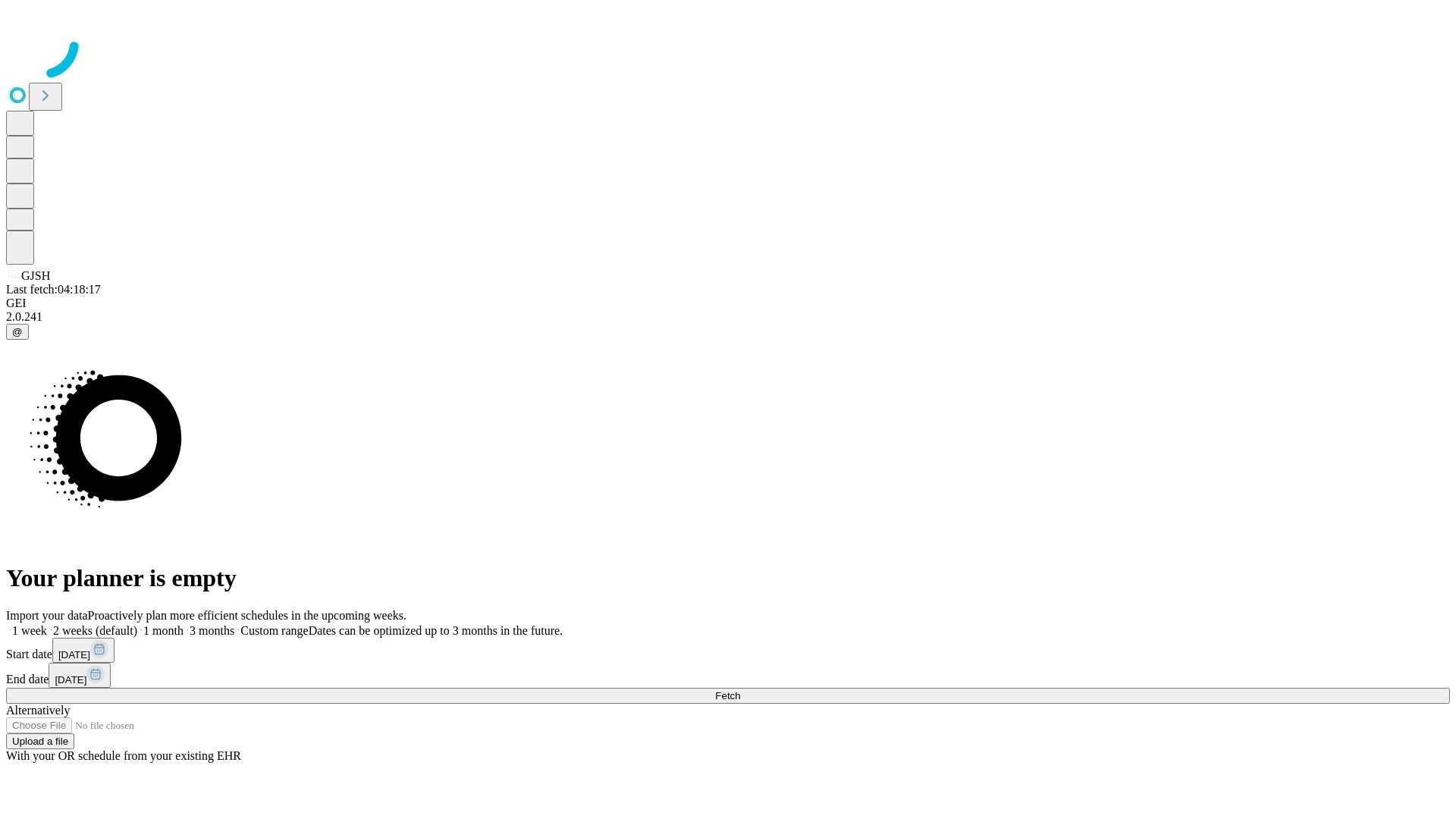 The height and width of the screenshot is (819, 1456). What do you see at coordinates (247, 615) in the screenshot?
I see `span: Proactively plan more efficient schedules in the upcoming weeks.` at bounding box center [247, 615].